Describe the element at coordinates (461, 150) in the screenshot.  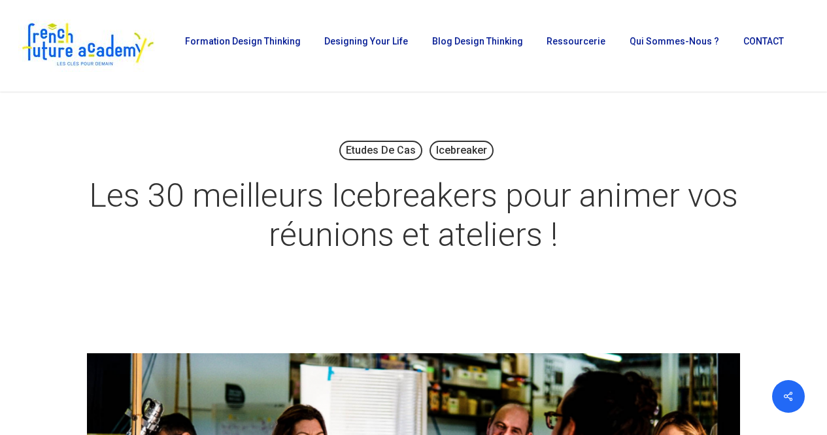
I see `a: Icebreaker` at that location.